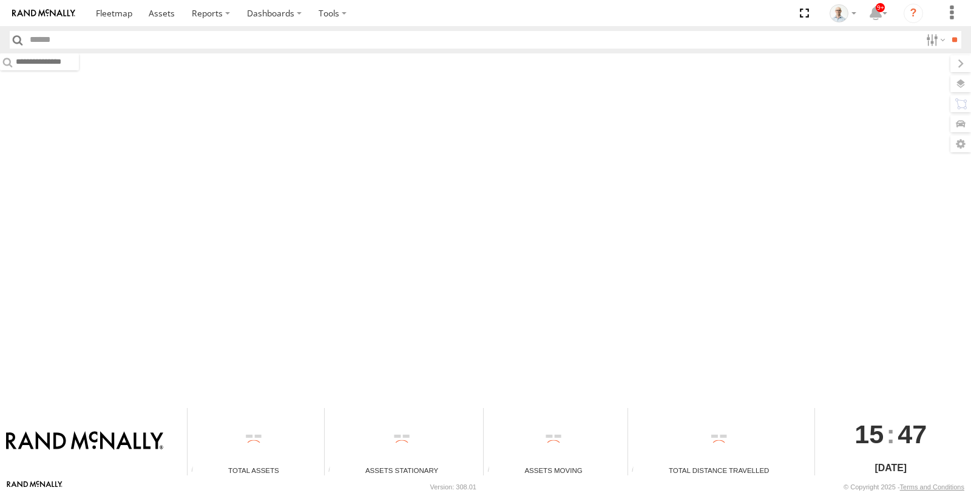 Image resolution: width=971 pixels, height=493 pixels. I want to click on div: Total distance travelled by all assets within specified date range and applied filters, so click(637, 470).